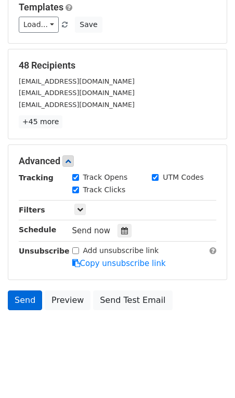  I want to click on a: +45 more, so click(40, 121).